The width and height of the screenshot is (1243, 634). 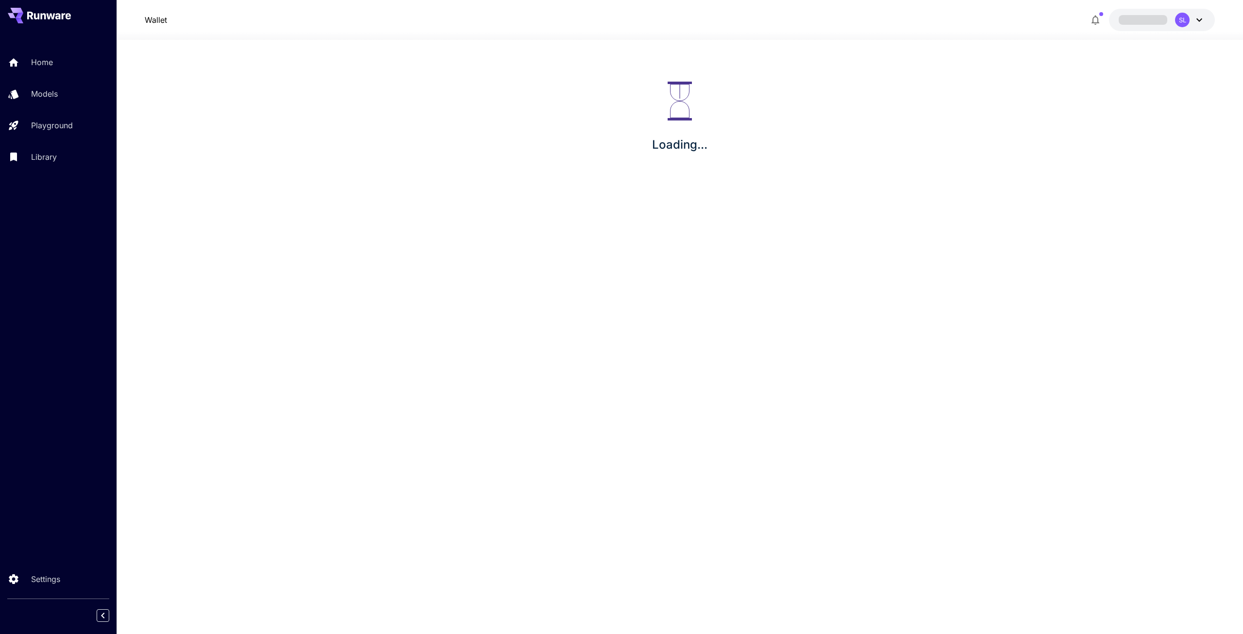 What do you see at coordinates (42, 62) in the screenshot?
I see `p: Home` at bounding box center [42, 62].